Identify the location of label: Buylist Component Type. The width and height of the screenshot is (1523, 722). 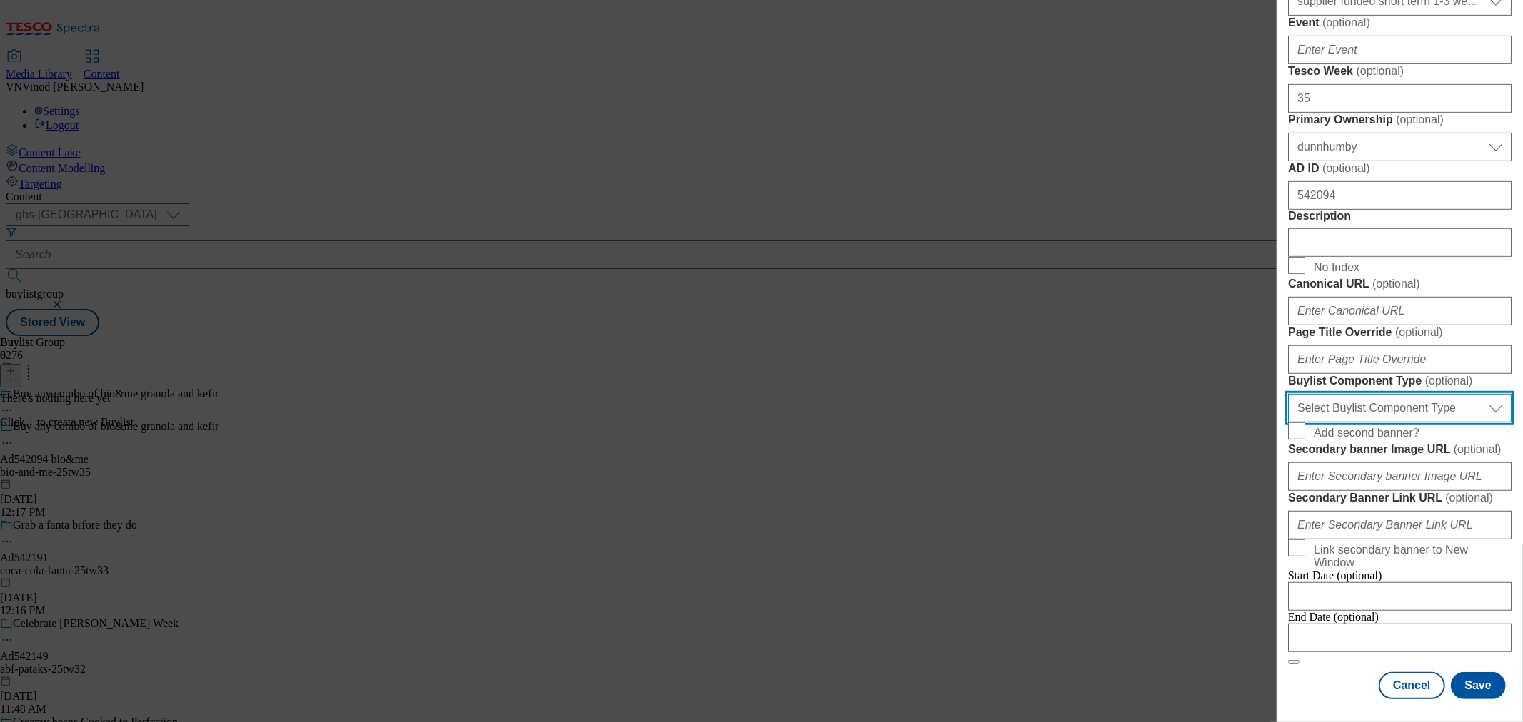
(1399, 381).